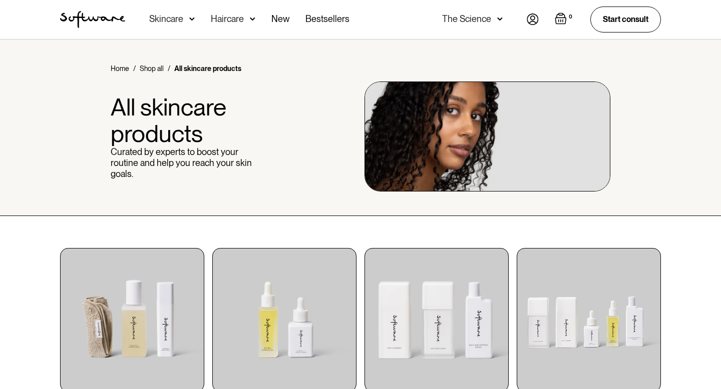 The width and height of the screenshot is (721, 389). What do you see at coordinates (93, 20) in the screenshot?
I see `img: Software Logo` at bounding box center [93, 20].